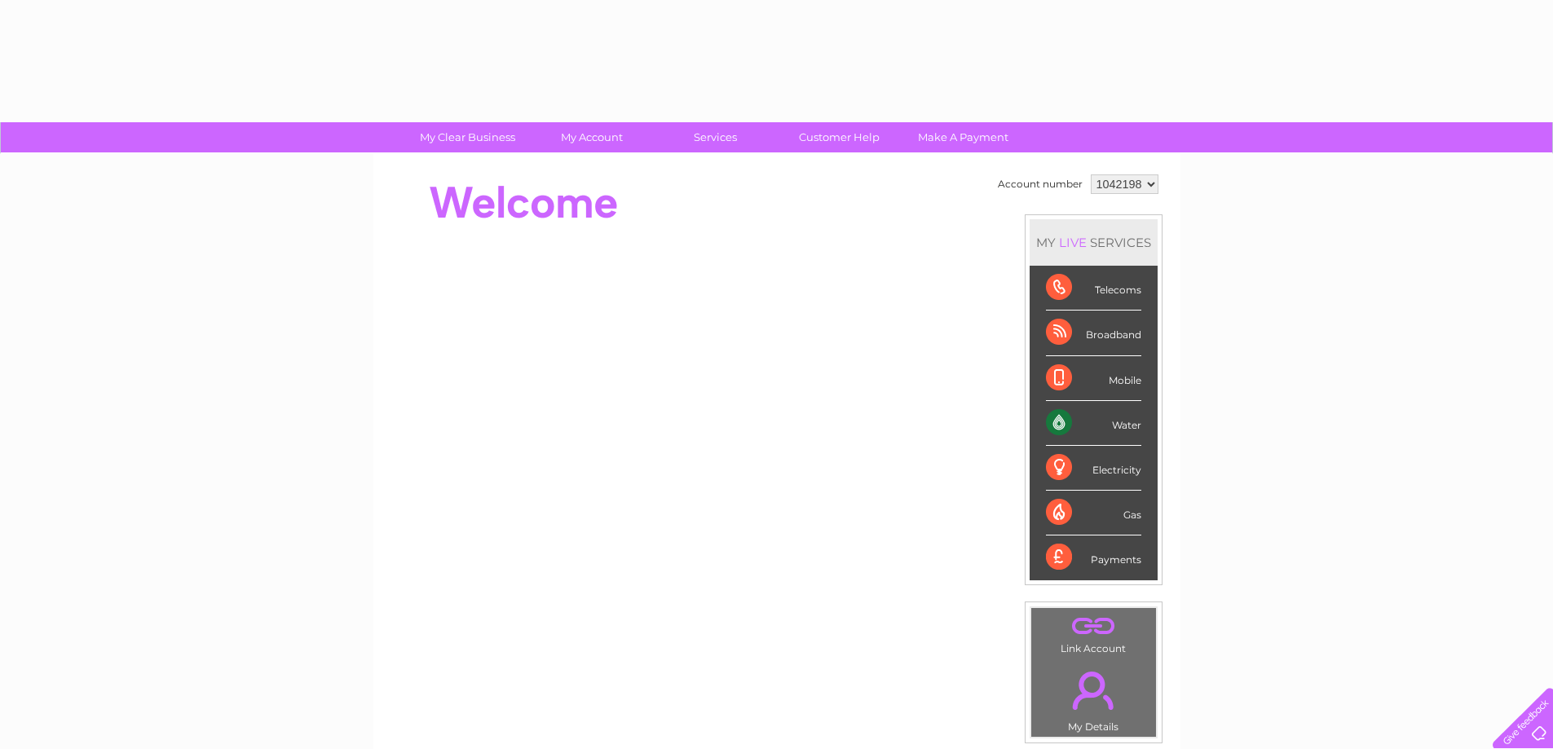 Image resolution: width=1553 pixels, height=749 pixels. What do you see at coordinates (1094, 558) in the screenshot?
I see `div: Payments` at bounding box center [1094, 558].